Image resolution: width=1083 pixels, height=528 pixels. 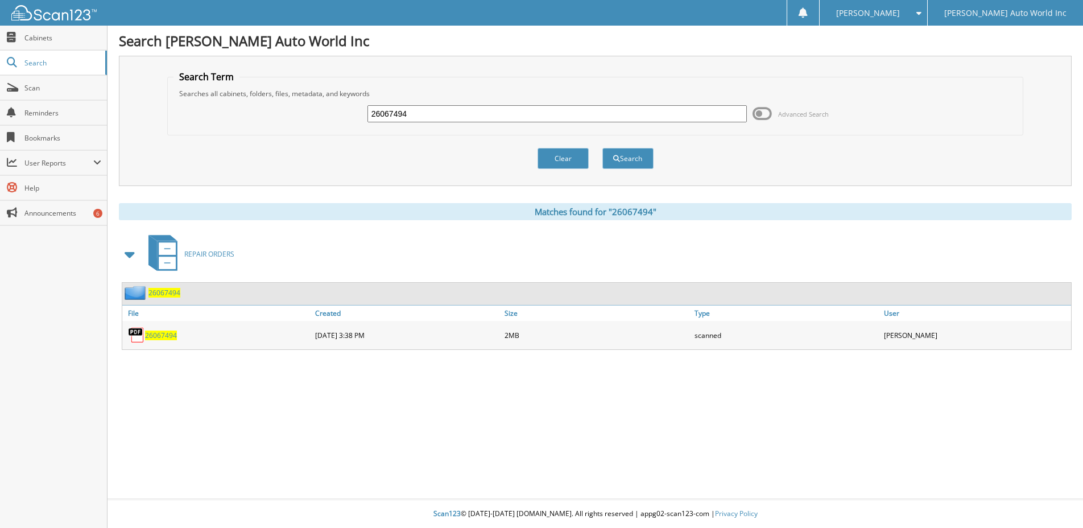 What do you see at coordinates (1054, 500) in the screenshot?
I see `div: Chat Widget` at bounding box center [1054, 500].